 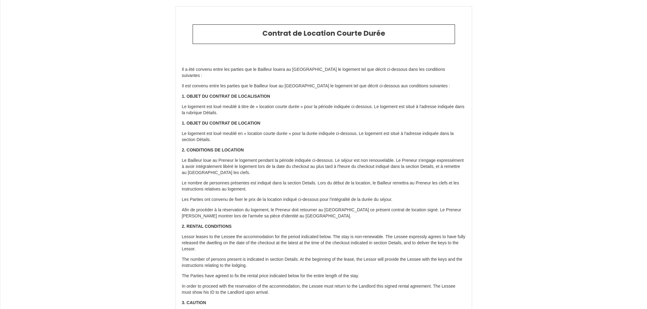 What do you see at coordinates (324, 290) in the screenshot?
I see `p: In order to proceed with the reservation of the accommodation, the Lessee must return to the Land...` at bounding box center [324, 290].